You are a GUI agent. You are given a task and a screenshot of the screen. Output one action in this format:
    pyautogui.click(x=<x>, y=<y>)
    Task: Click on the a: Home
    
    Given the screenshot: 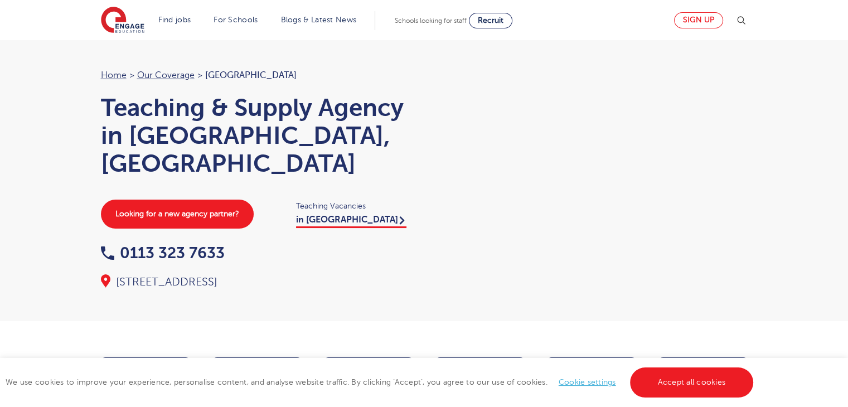 What is the action you would take?
    pyautogui.click(x=114, y=75)
    